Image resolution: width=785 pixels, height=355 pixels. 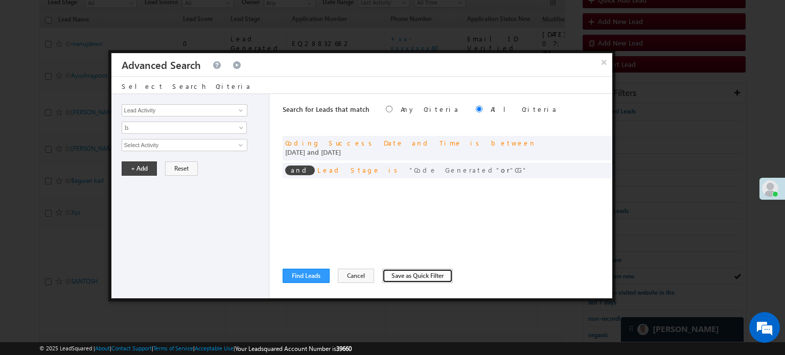 I want to click on span: CG, so click(x=518, y=170).